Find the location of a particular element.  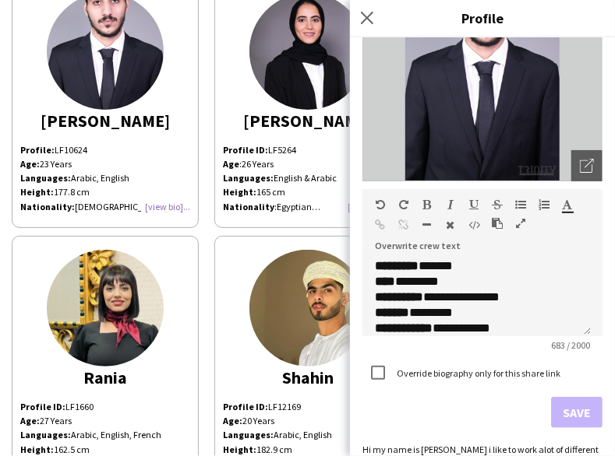

div: Shahin is located at coordinates (308, 378).